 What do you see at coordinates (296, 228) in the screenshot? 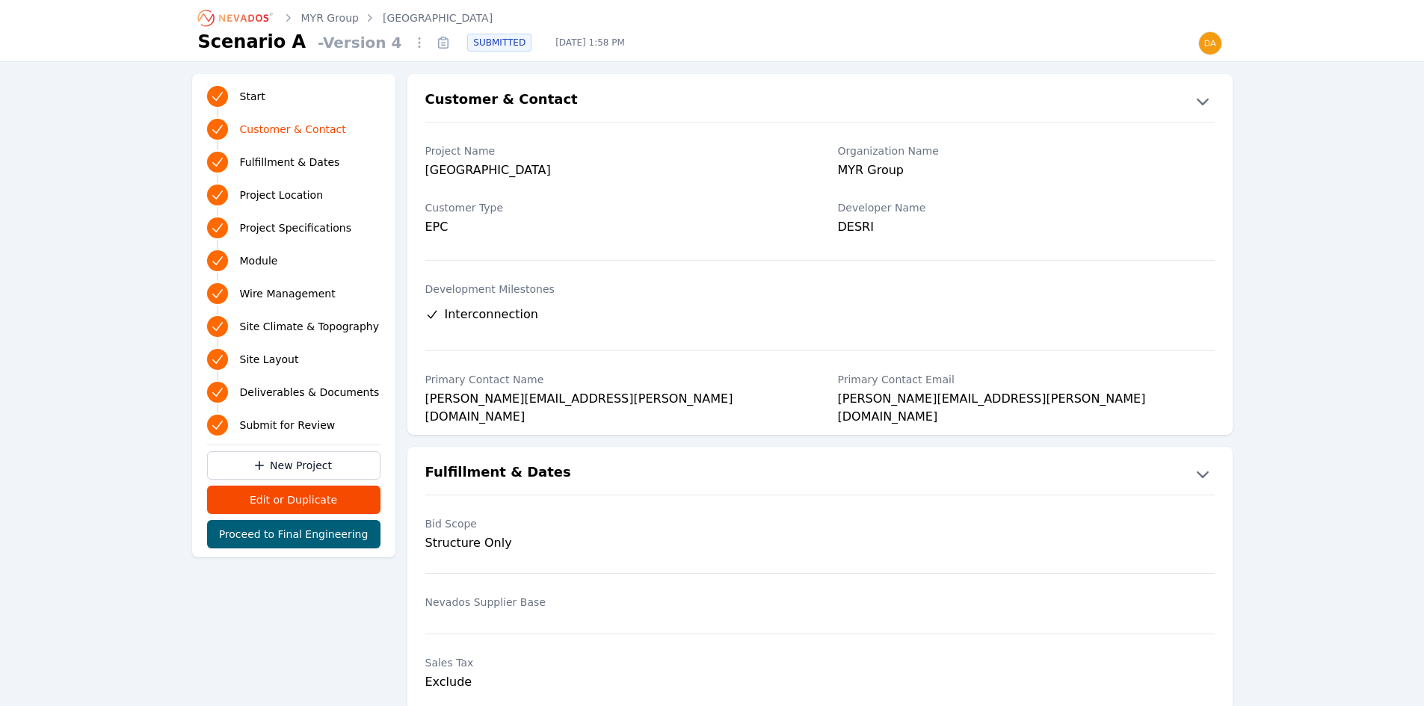
I see `span: Project Specifications` at bounding box center [296, 228].